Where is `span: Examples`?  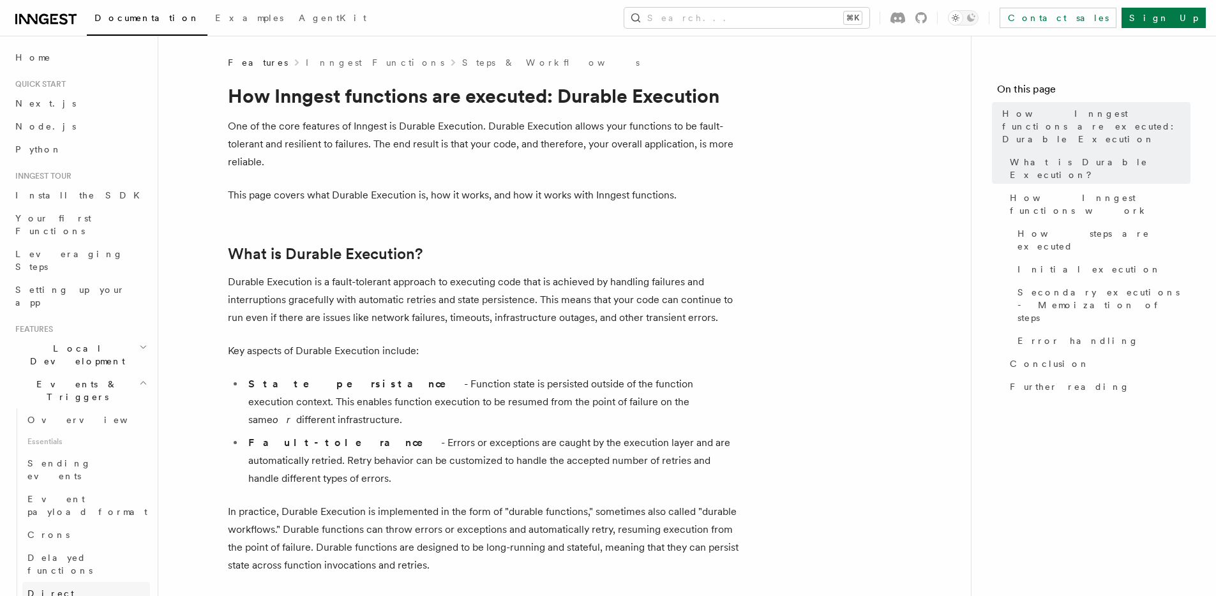
span: Examples is located at coordinates (249, 18).